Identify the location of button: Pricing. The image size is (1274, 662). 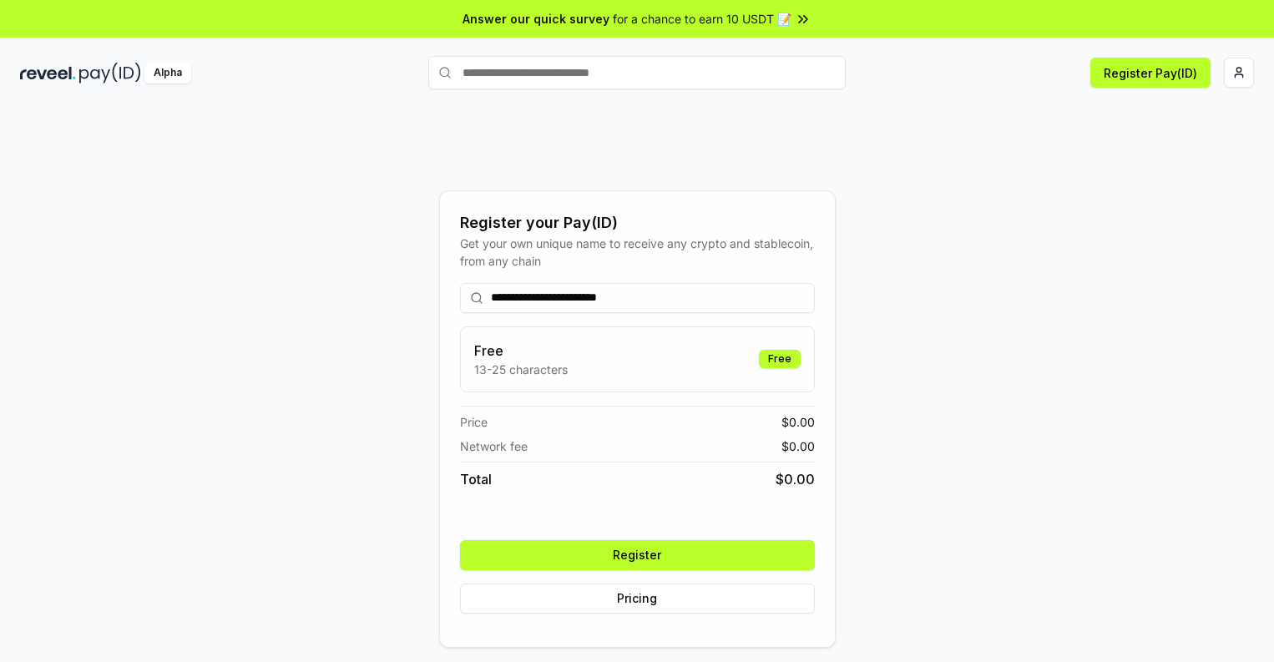
(637, 599).